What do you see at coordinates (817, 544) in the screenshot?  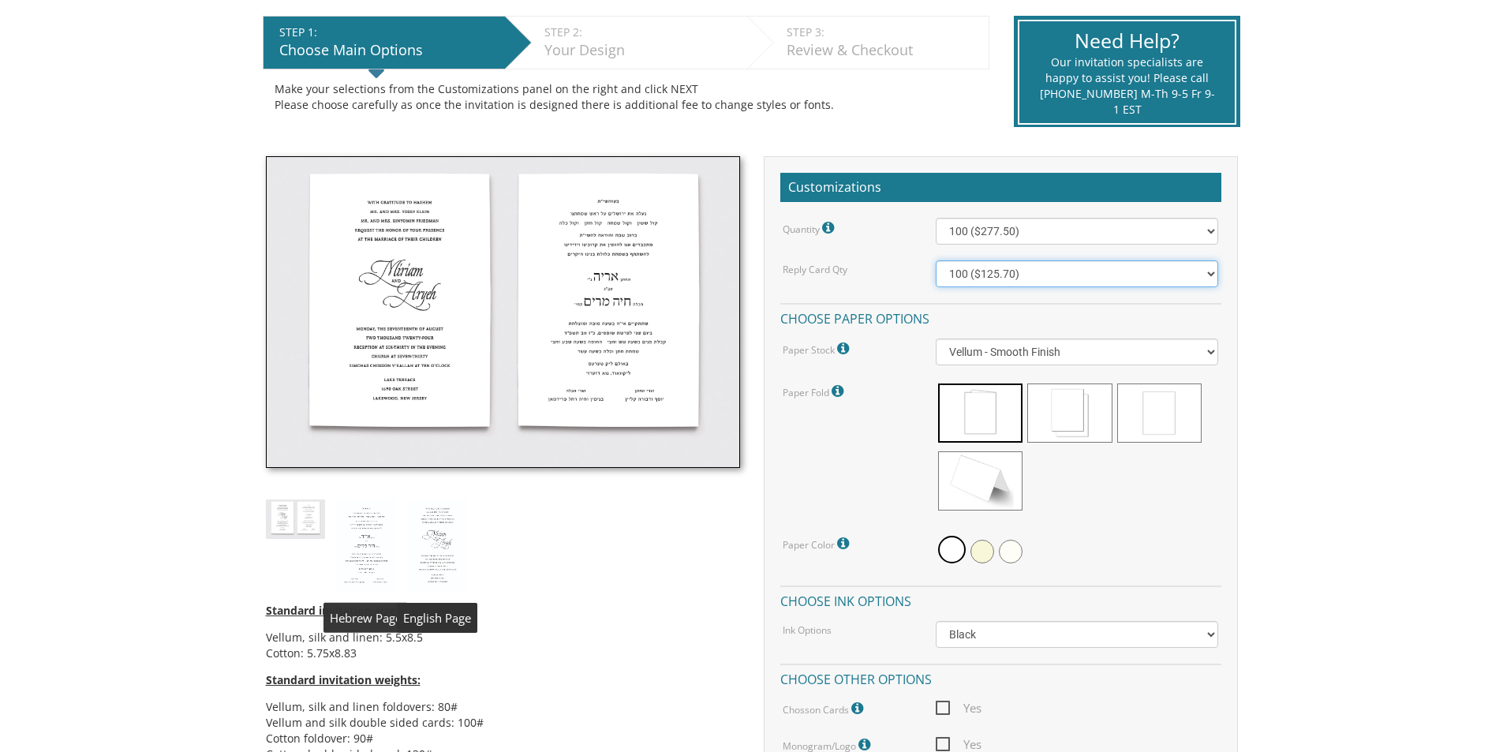 I see `label: Paper Color` at bounding box center [817, 544].